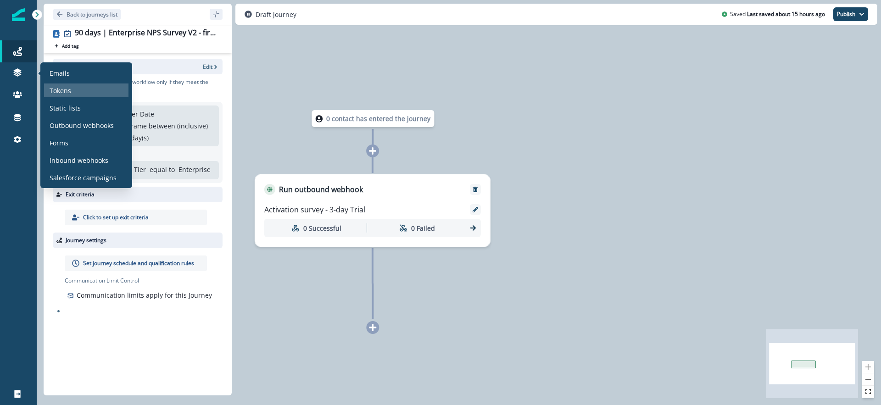 This screenshot has height=405, width=881. I want to click on p: Inbound webhooks, so click(79, 160).